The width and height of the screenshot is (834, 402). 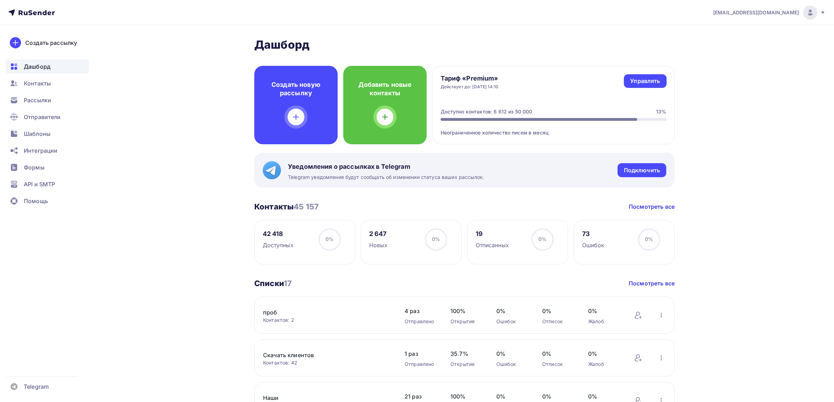 What do you see at coordinates (469, 78) in the screenshot?
I see `h4: Тариф «Premium»` at bounding box center [469, 78].